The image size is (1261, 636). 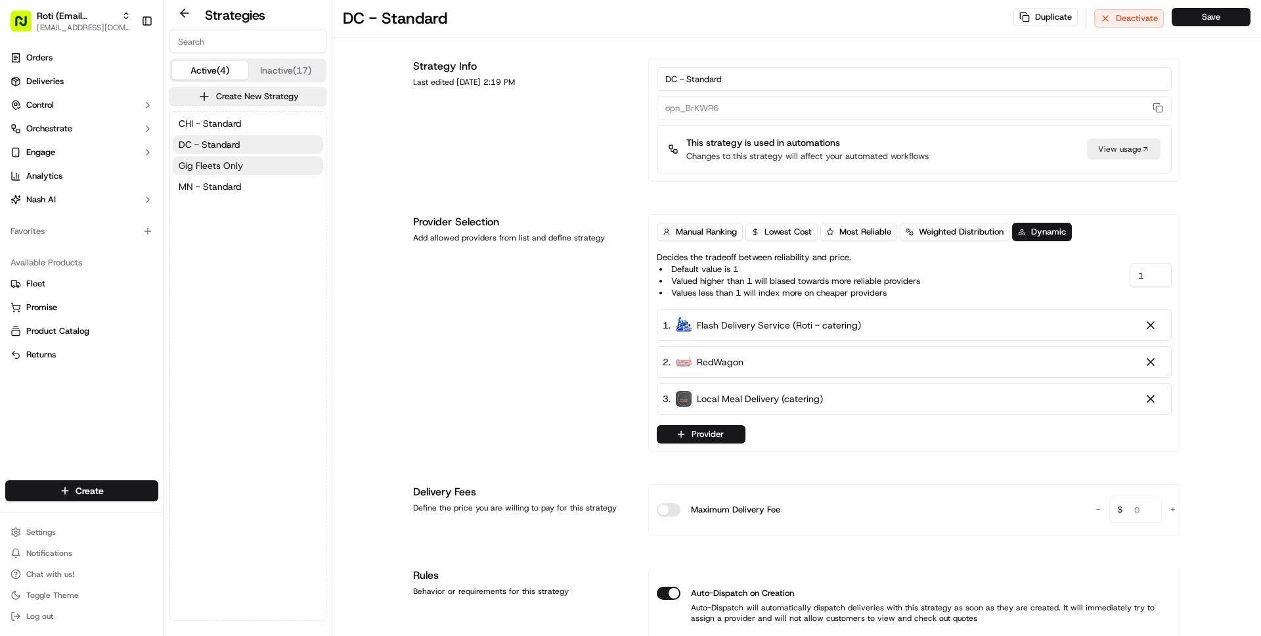 What do you see at coordinates (789, 293) in the screenshot?
I see `li: Values less than 1 will index more on cheaper providers` at bounding box center [789, 293].